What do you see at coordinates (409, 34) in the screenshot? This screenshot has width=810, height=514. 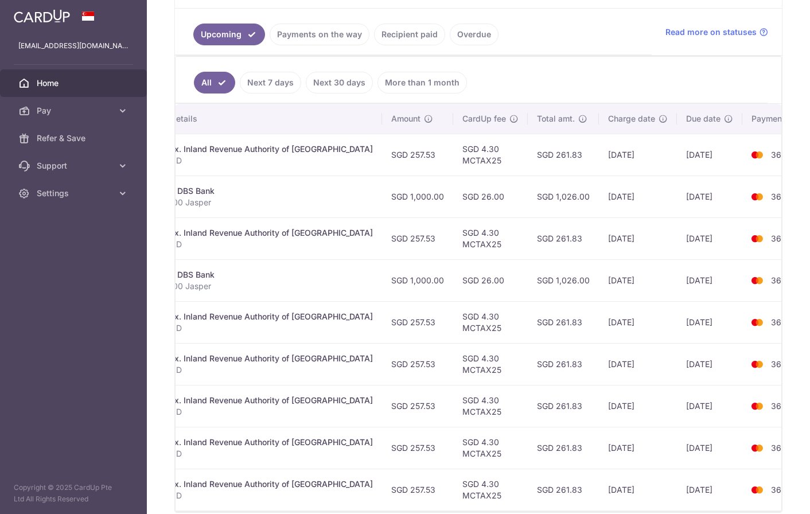 I see `a: Recipient paid` at bounding box center [409, 34].